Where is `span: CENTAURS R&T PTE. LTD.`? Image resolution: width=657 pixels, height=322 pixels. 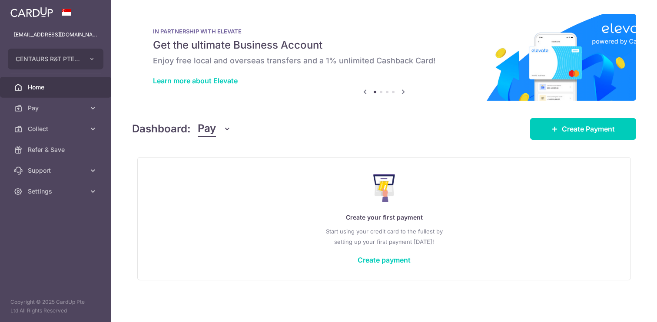 span: CENTAURS R&T PTE. LTD. is located at coordinates (48, 59).